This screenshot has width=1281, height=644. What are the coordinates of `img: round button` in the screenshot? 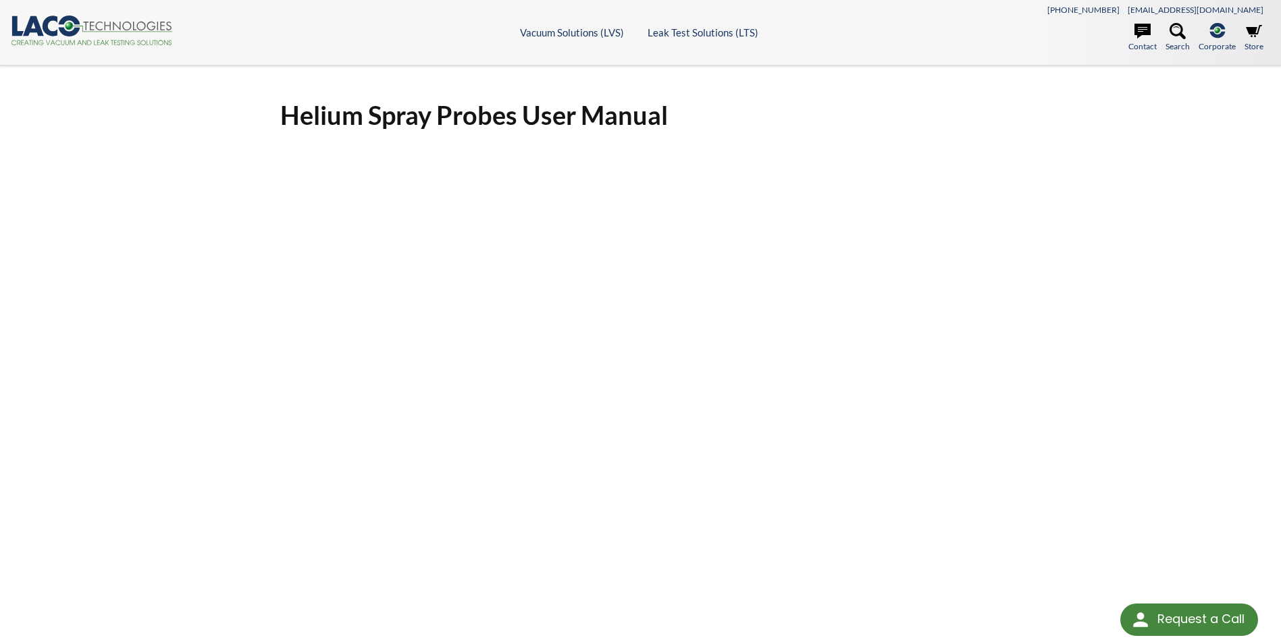 It's located at (1141, 620).